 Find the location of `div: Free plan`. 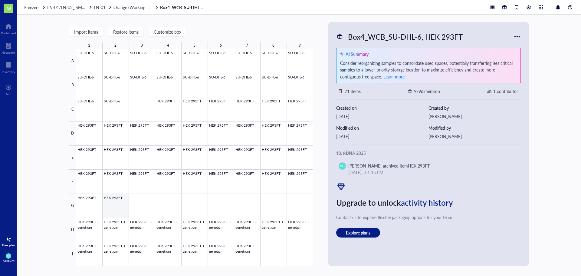

div: Free plan is located at coordinates (8, 245).